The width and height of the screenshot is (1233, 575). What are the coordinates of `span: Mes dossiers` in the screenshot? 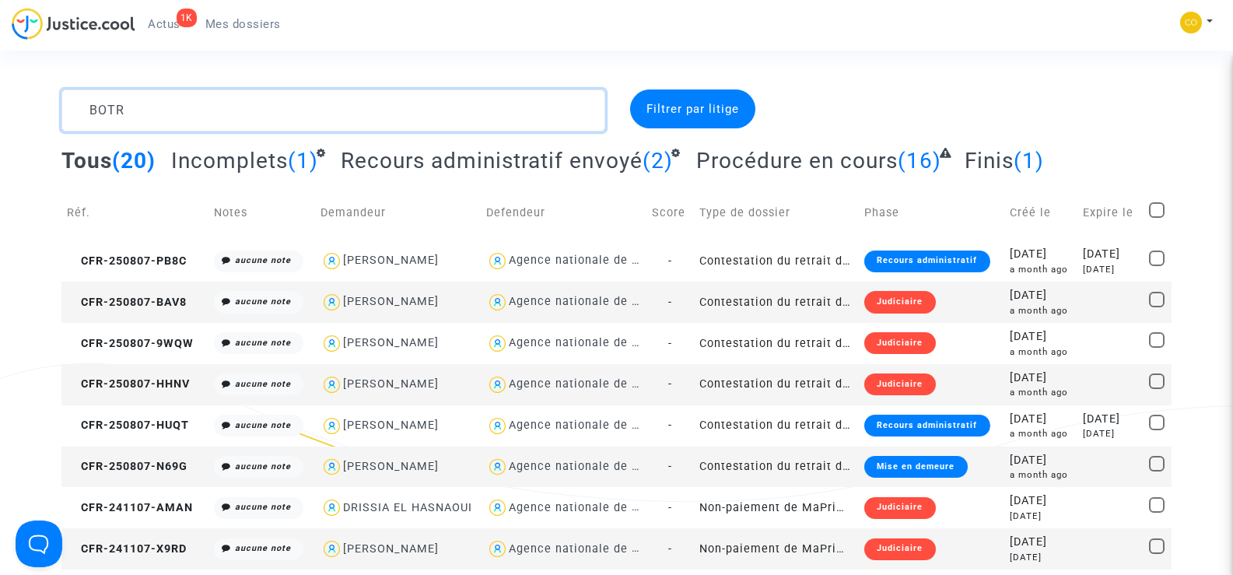 It's located at (243, 24).